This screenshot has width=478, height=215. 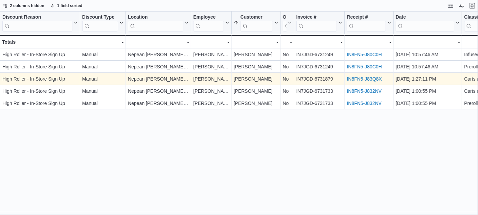 What do you see at coordinates (364, 79) in the screenshot?
I see `a: IN8FN5-J83Q8X` at bounding box center [364, 79].